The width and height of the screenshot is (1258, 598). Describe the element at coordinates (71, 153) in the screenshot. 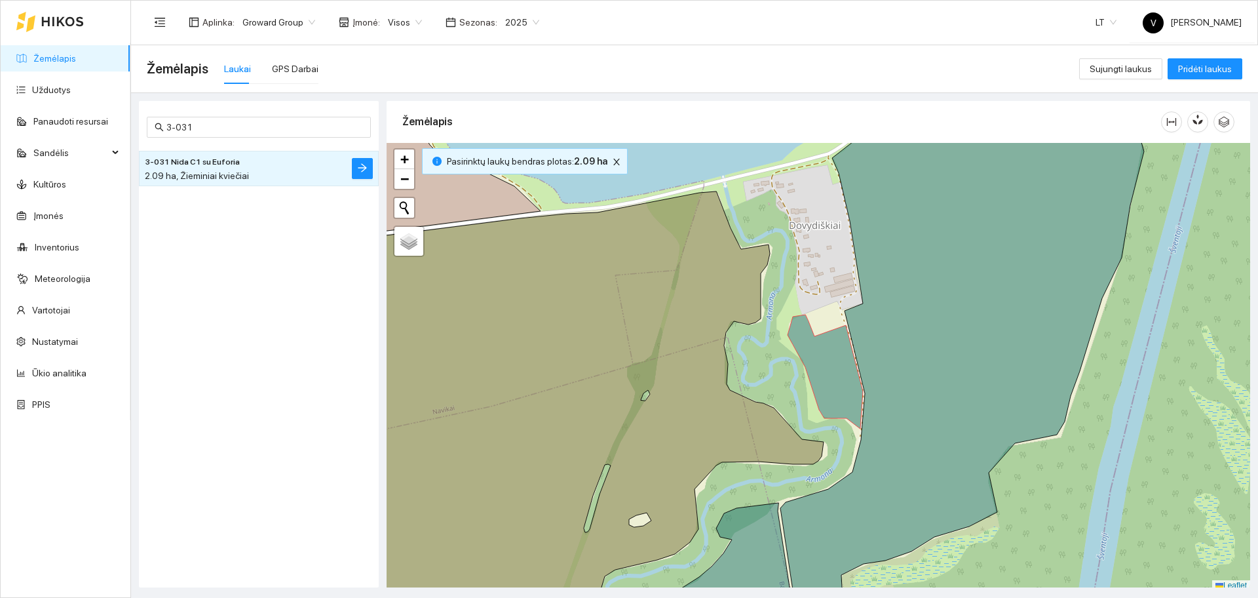

I see `span: Sandėlis` at that location.